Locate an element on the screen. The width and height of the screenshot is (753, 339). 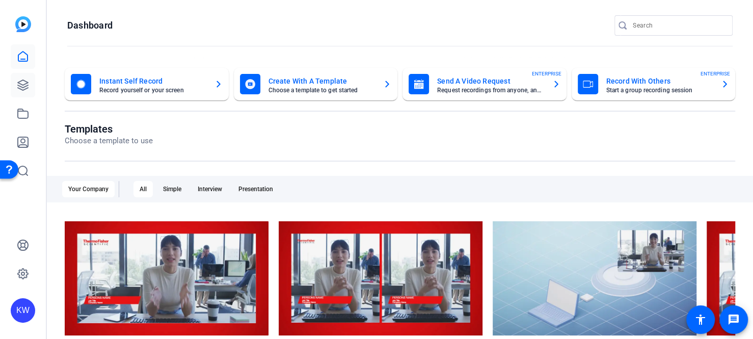
div: Simple is located at coordinates (172, 189).